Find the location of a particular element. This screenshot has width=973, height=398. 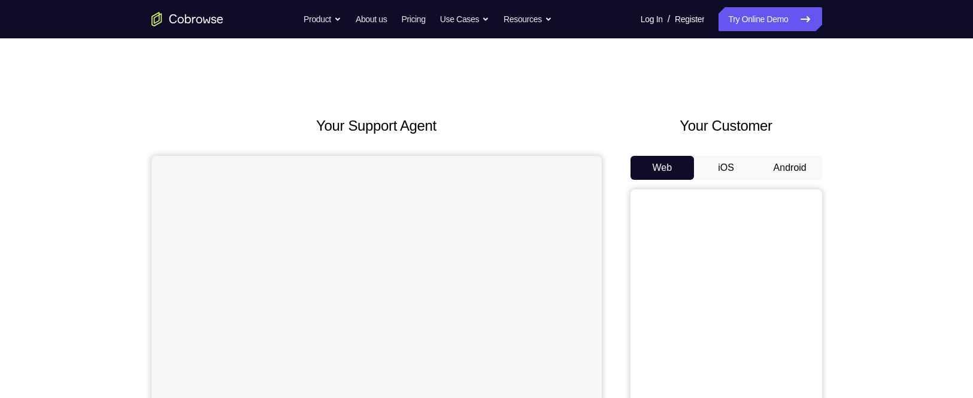

h2: Your Support Agent is located at coordinates (377, 126).